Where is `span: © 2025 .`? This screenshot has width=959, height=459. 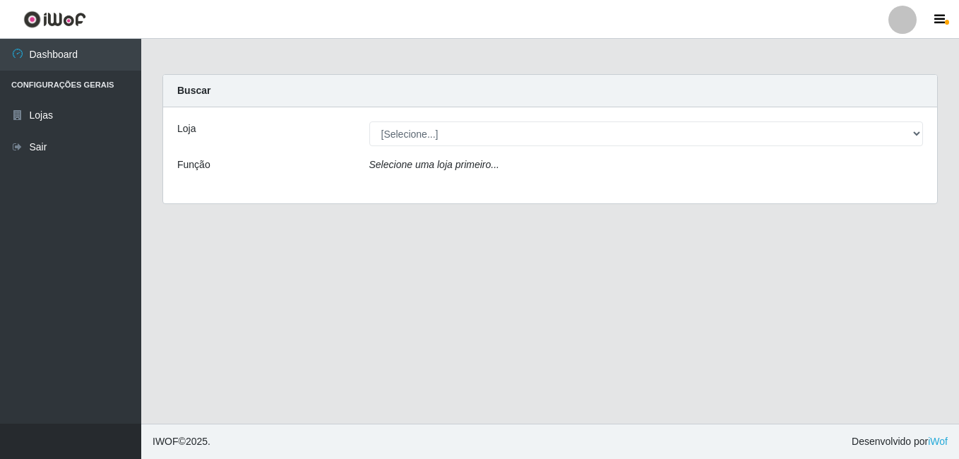 span: © 2025 . is located at coordinates (181, 441).